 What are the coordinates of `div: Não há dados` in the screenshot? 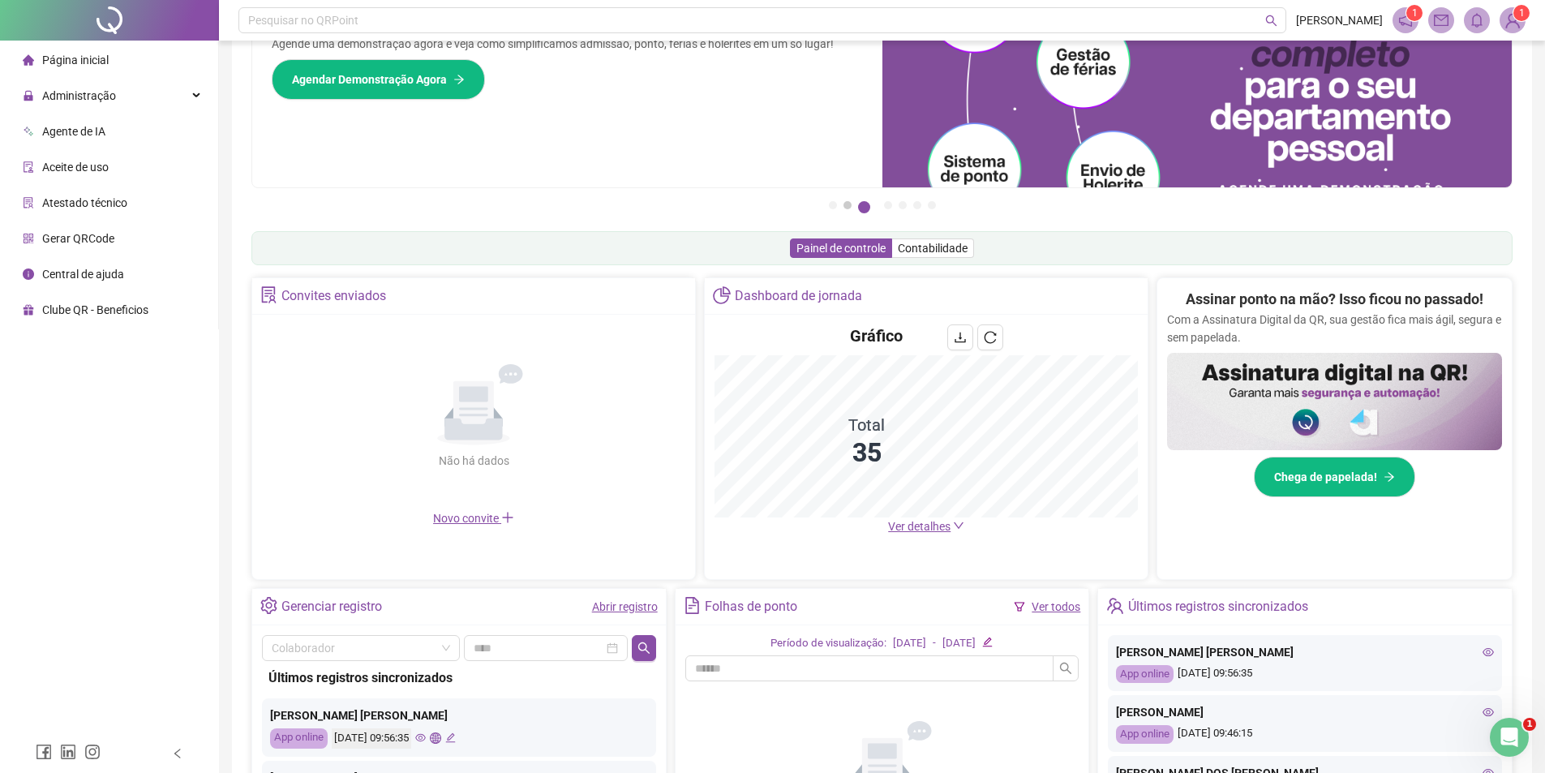 It's located at (474, 461).